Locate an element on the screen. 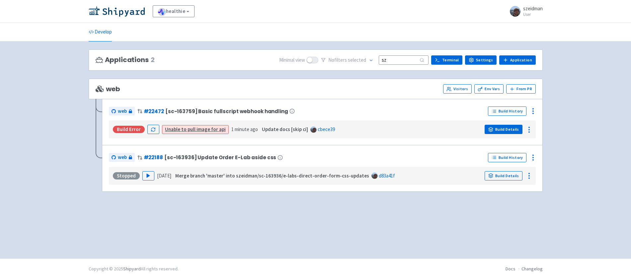  a: Settings is located at coordinates (481, 60).